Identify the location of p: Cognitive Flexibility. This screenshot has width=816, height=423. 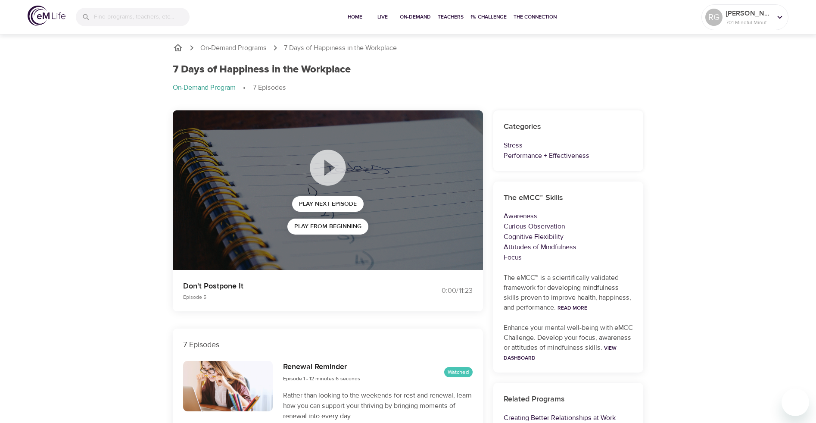
(568, 237).